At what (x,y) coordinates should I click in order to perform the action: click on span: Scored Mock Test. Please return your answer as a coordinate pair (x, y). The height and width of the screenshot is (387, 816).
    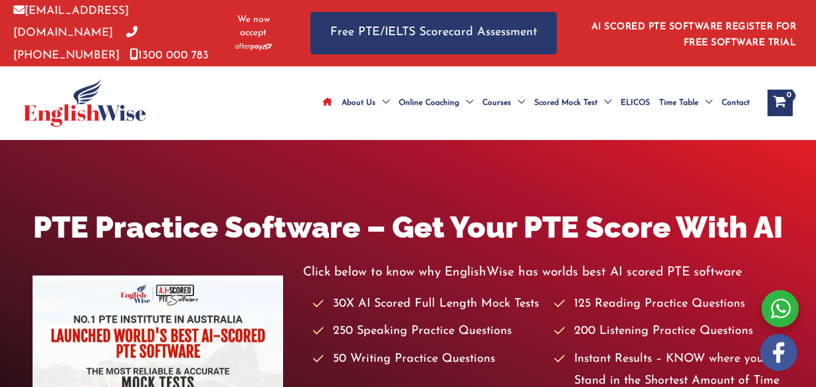
    Looking at the image, I should click on (566, 103).